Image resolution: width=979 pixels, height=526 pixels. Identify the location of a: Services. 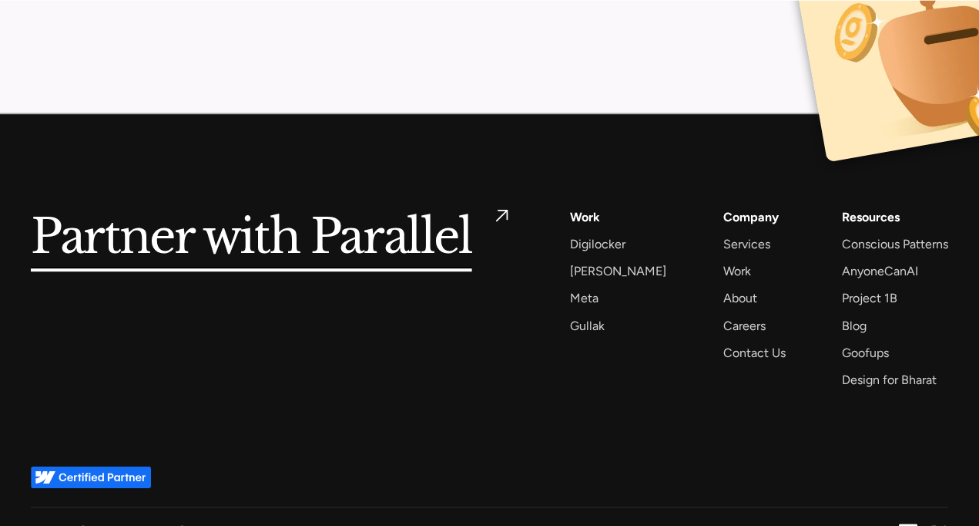
(747, 244).